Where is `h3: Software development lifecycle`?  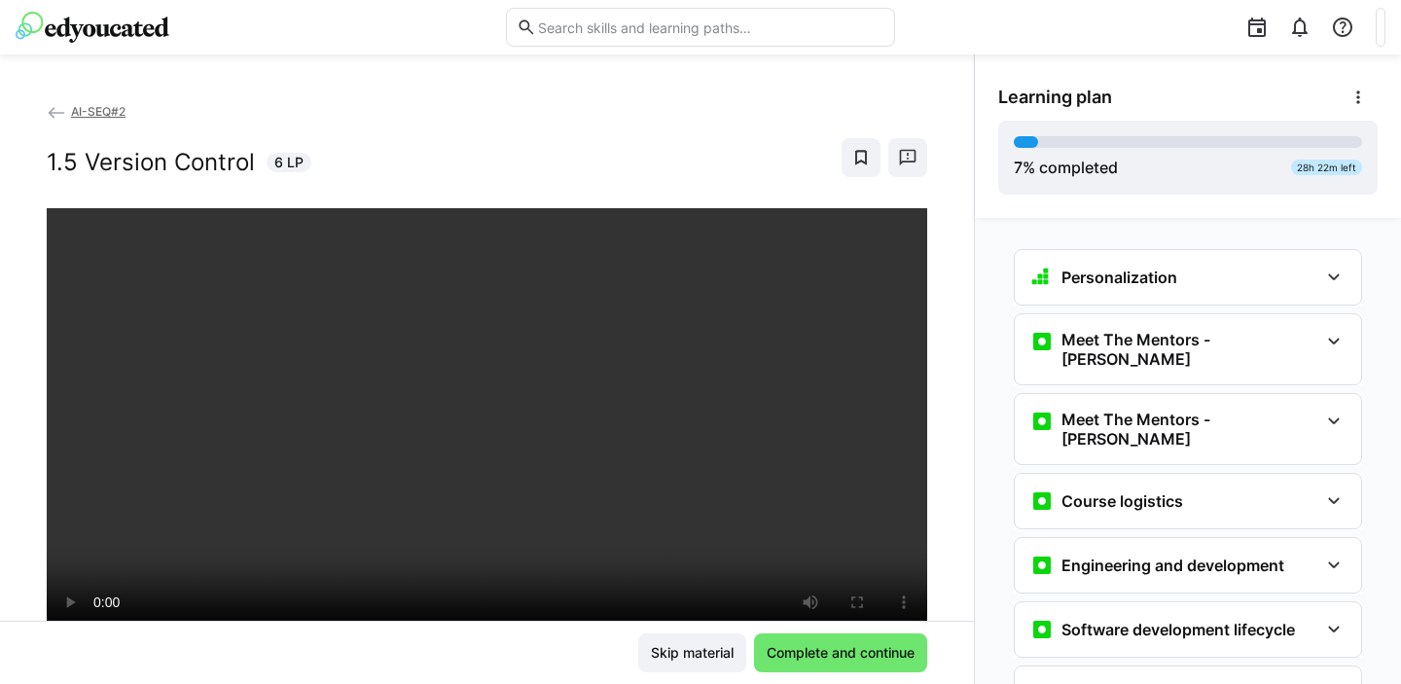
h3: Software development lifecycle is located at coordinates (1178, 629).